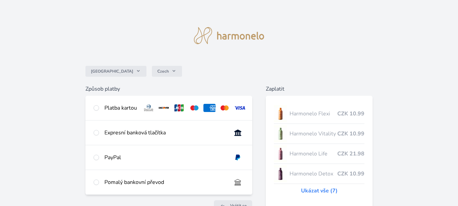 This screenshot has height=206, width=458. Describe the element at coordinates (165, 132) in the screenshot. I see `div: Expresní banková tlačítka` at that location.